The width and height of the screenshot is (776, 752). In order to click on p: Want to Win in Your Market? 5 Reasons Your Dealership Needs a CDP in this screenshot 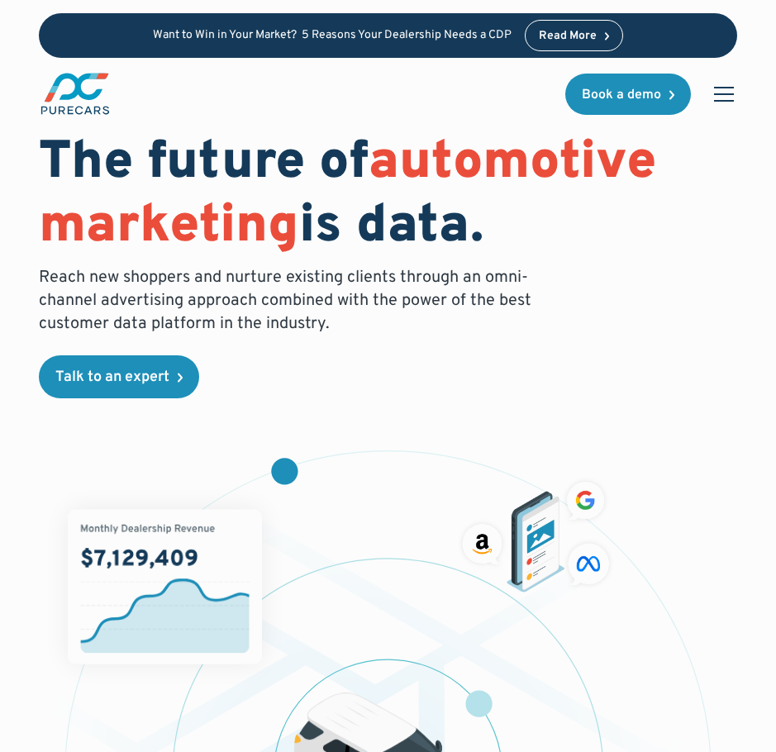, I will do `click(332, 36)`.